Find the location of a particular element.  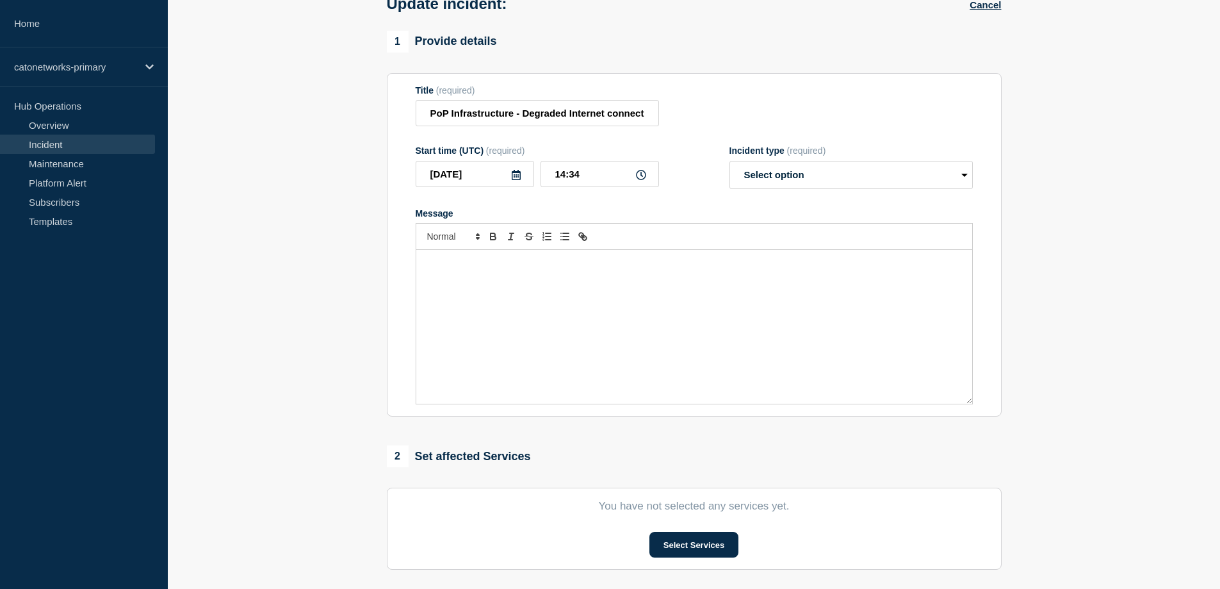

input: YYYY-MM-DD is located at coordinates (475, 174).